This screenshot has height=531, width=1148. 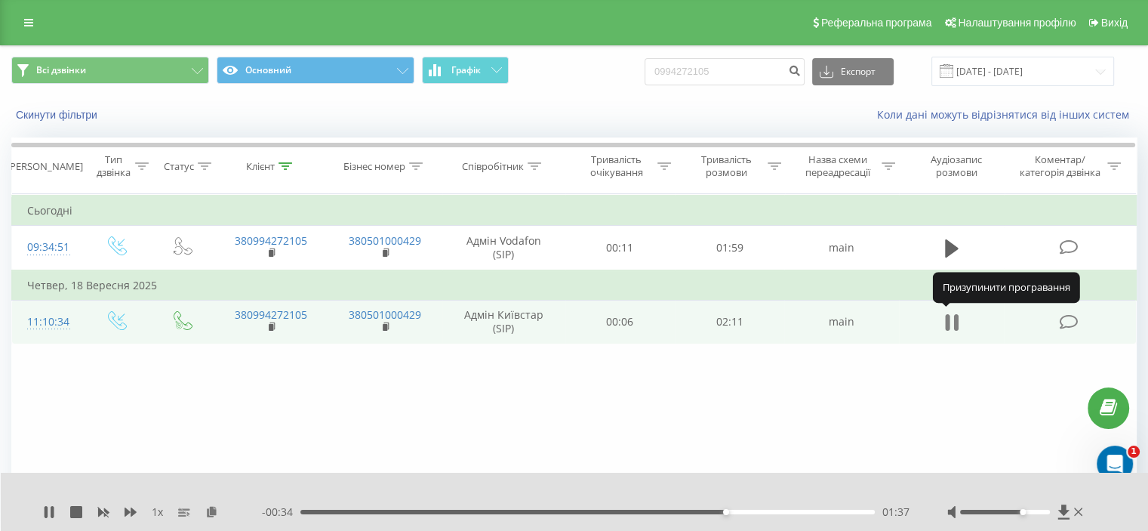 I want to click on div: Бізнес номер, so click(x=374, y=166).